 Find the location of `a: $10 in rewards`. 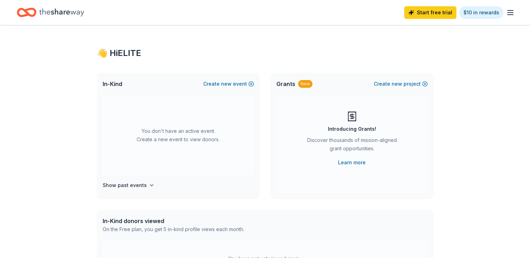

a: $10 in rewards is located at coordinates (481, 13).